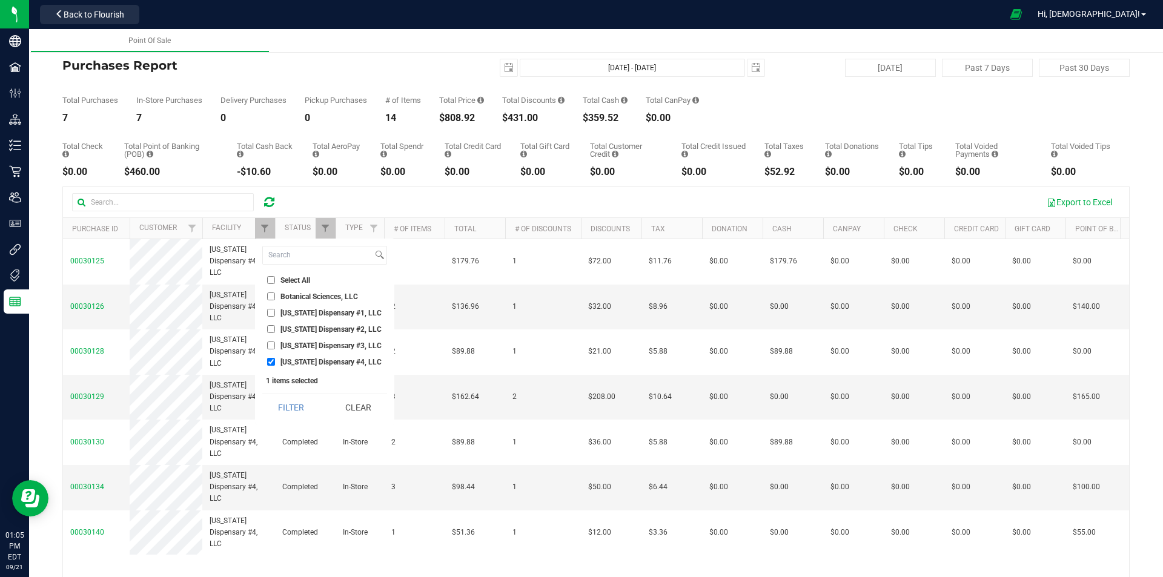  Describe the element at coordinates (15, 302) in the screenshot. I see `inline-svg: Reports` at that location.